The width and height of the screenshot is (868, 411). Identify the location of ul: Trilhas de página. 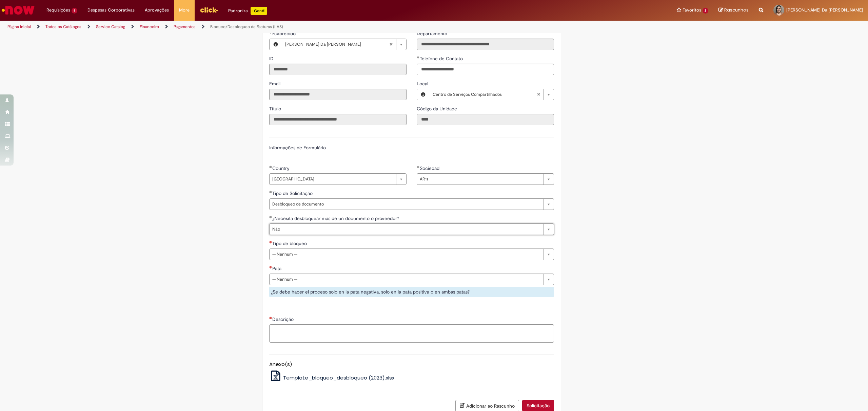
(289, 27).